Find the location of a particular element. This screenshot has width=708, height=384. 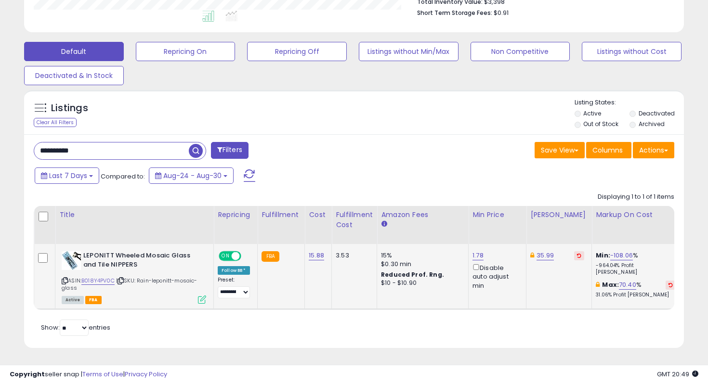

div: Fulfillment is located at coordinates (281, 215).